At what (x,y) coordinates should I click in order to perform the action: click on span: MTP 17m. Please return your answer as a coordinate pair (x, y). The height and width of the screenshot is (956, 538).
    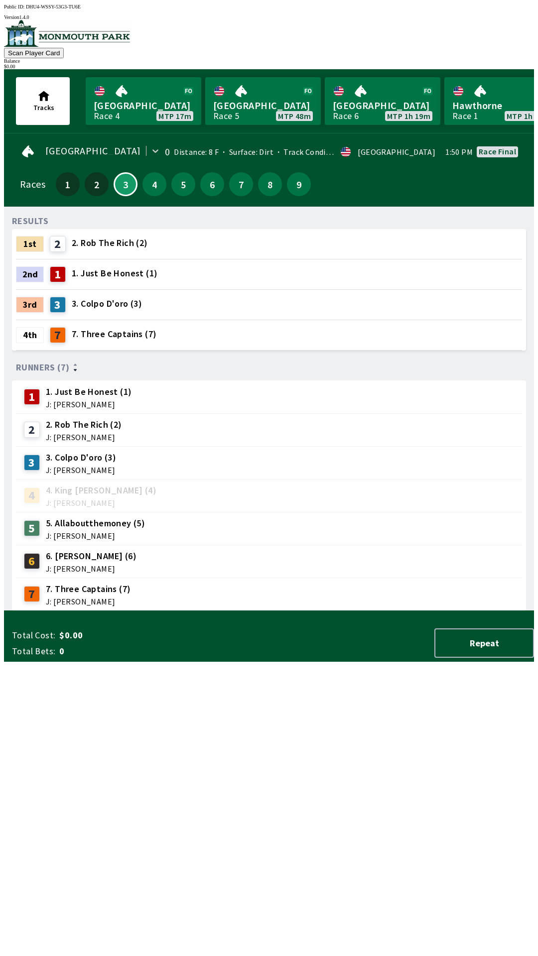
    Looking at the image, I should click on (175, 116).